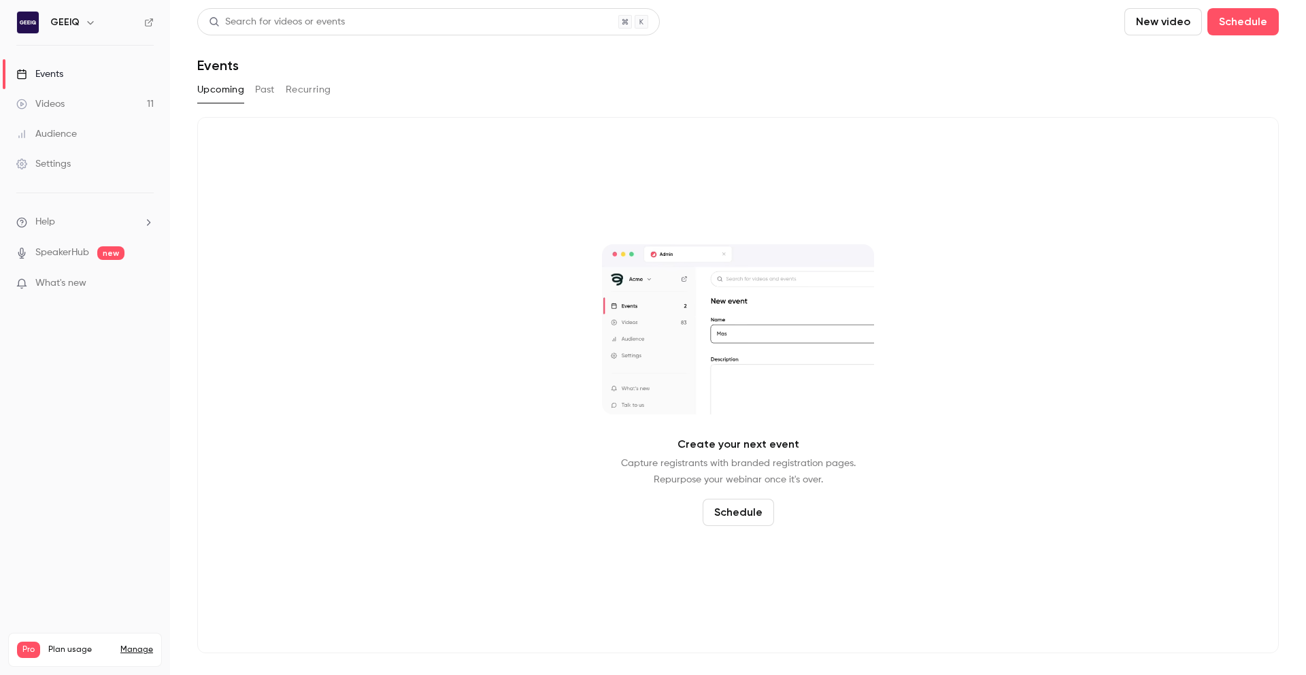 The width and height of the screenshot is (1306, 675). I want to click on div: Videos, so click(40, 104).